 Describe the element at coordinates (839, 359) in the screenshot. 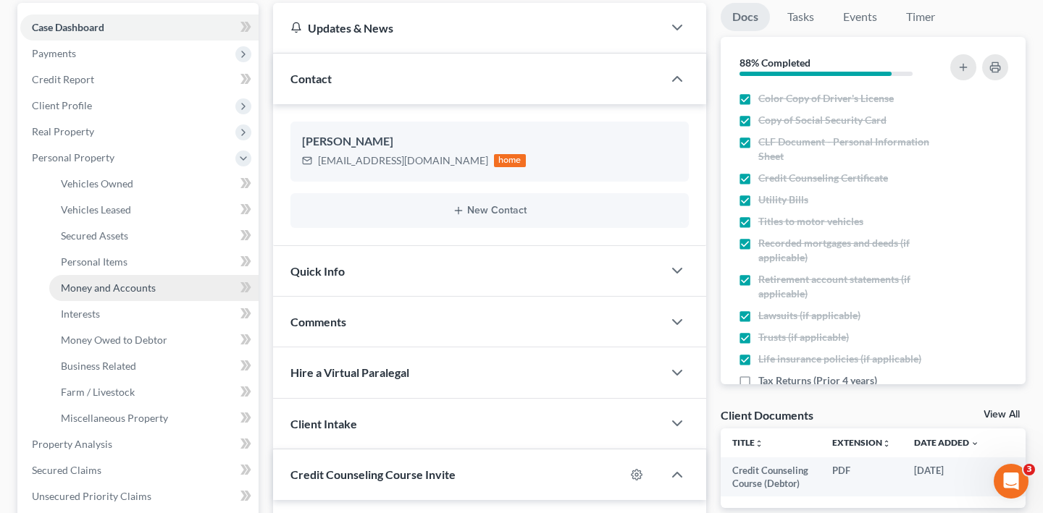

I see `span: Life insurance policies (if applicable)` at that location.